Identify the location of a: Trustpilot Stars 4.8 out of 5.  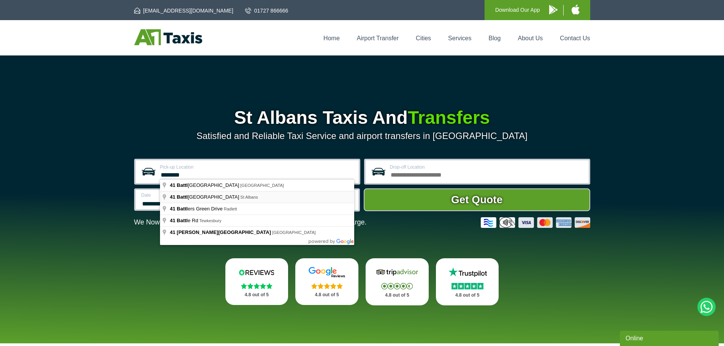
(467, 282).